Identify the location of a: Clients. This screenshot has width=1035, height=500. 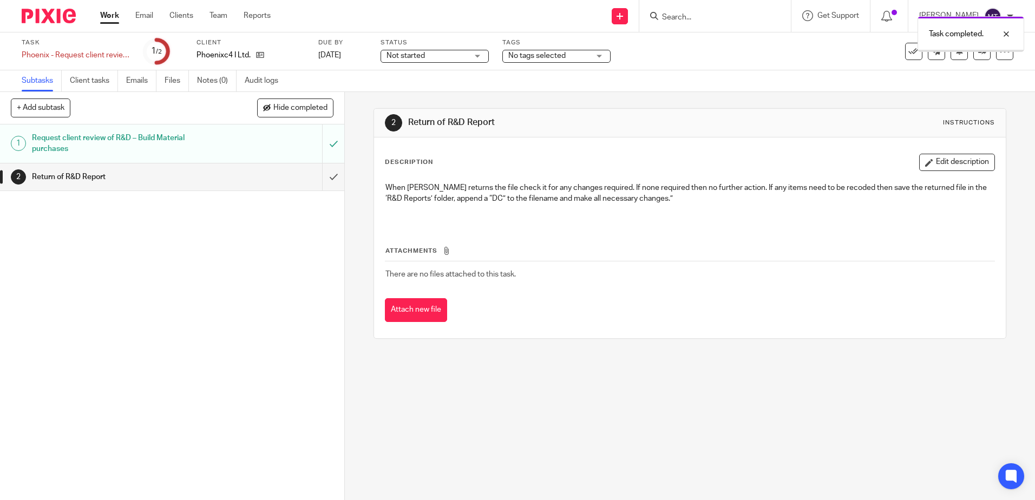
(181, 16).